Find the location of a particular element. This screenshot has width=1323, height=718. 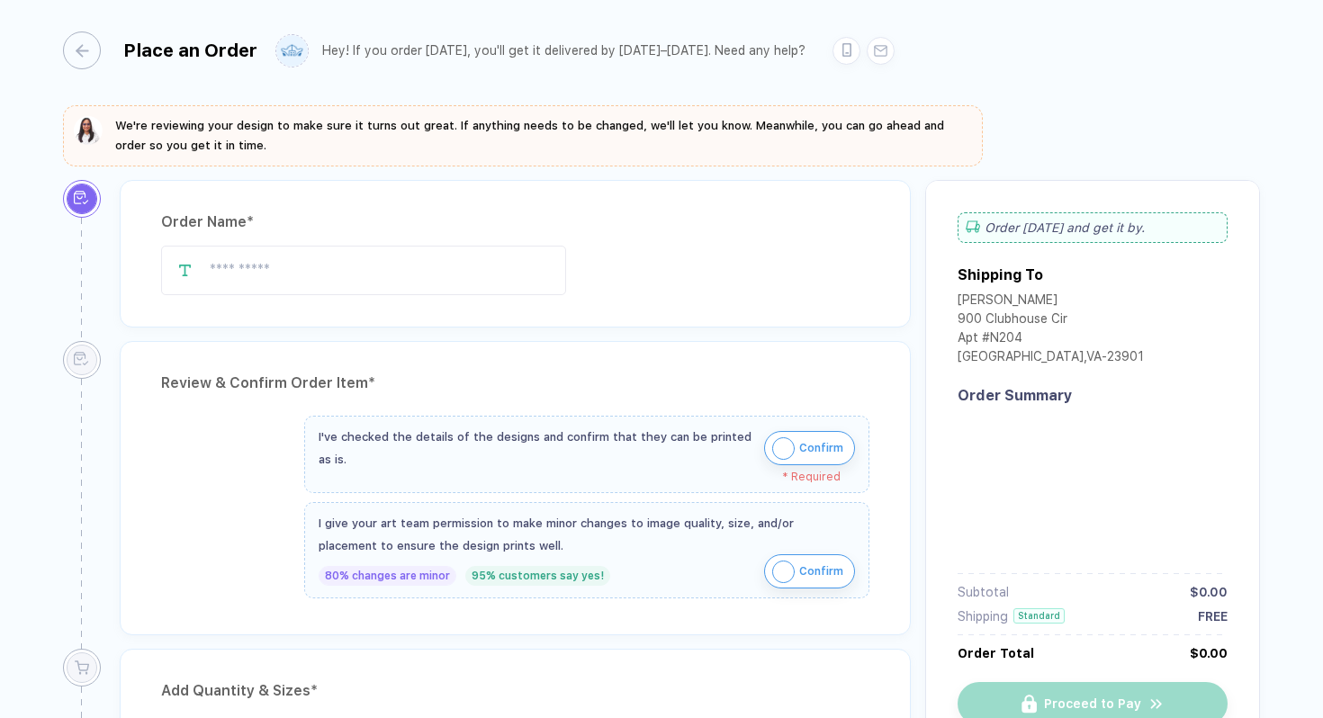

div: Shipping is located at coordinates (982, 616).